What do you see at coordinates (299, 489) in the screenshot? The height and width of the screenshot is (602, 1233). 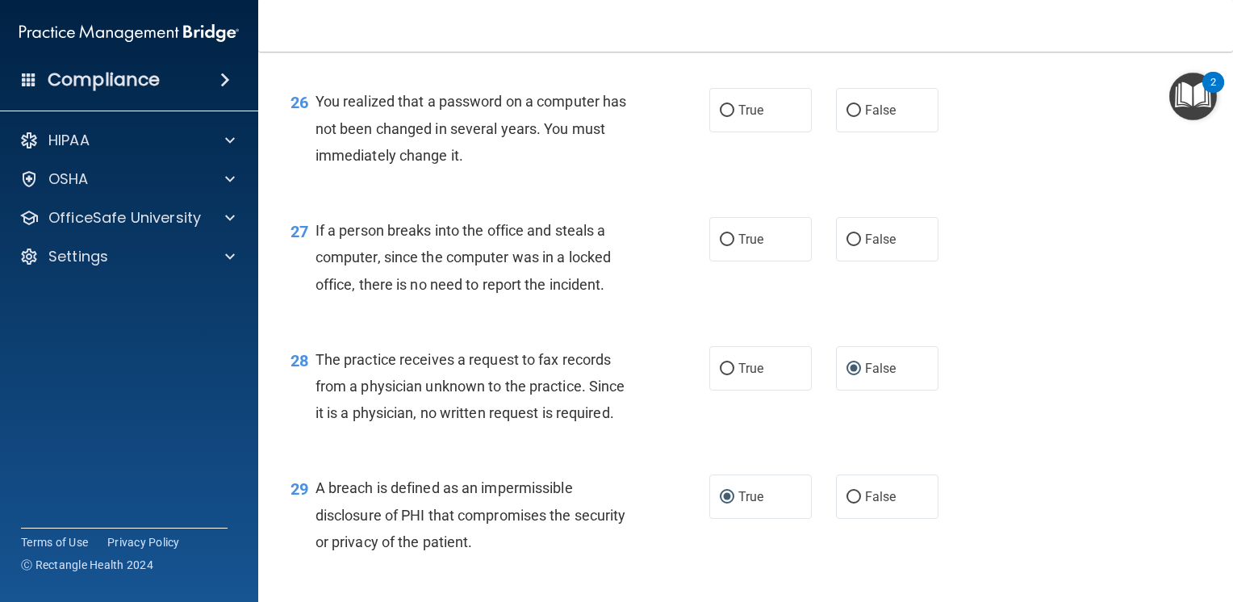 I see `span: 29` at bounding box center [299, 489].